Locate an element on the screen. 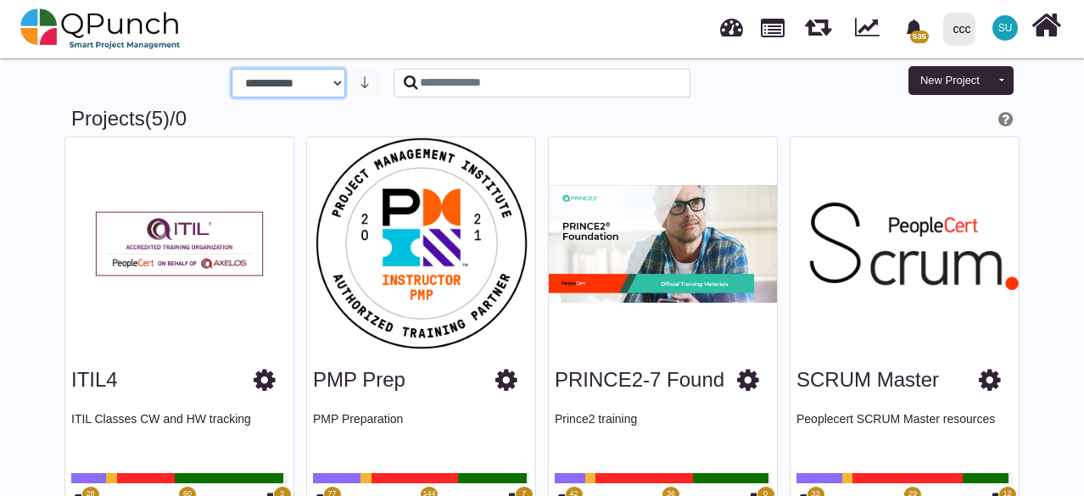 The width and height of the screenshot is (1084, 496). a: SU is located at coordinates (1006, 28).